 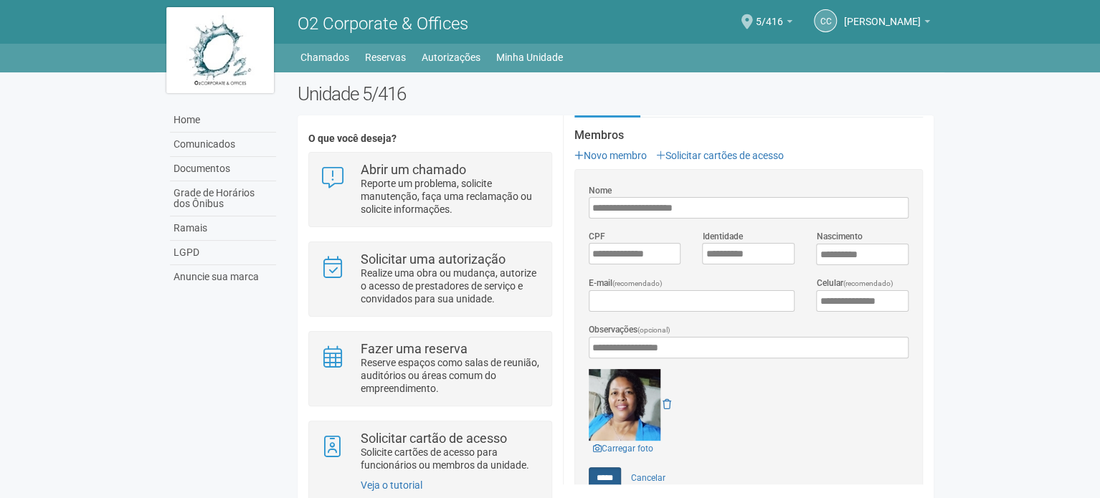 I want to click on a: LGPD, so click(x=223, y=253).